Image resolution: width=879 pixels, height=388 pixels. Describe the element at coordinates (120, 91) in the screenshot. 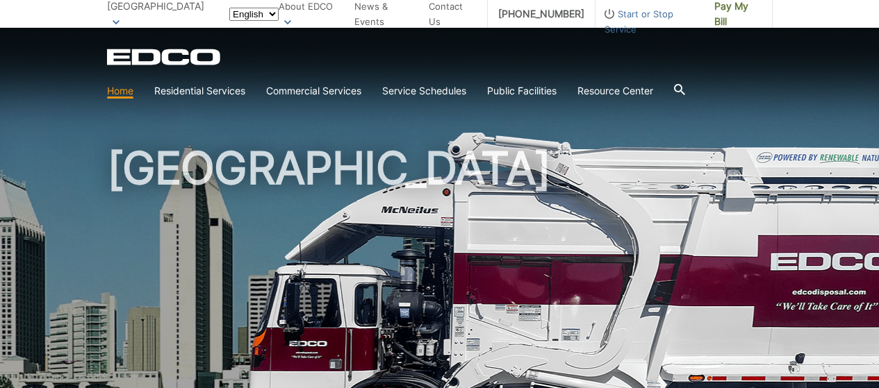

I see `a: Home` at that location.